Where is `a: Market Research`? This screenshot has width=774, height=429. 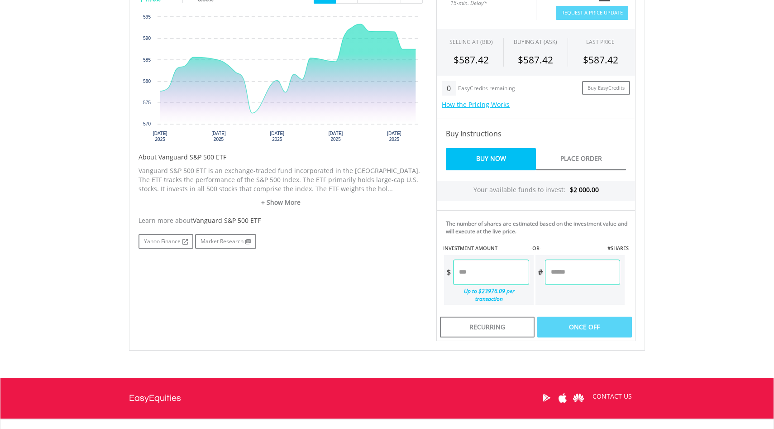
a: Market Research is located at coordinates (226, 241).